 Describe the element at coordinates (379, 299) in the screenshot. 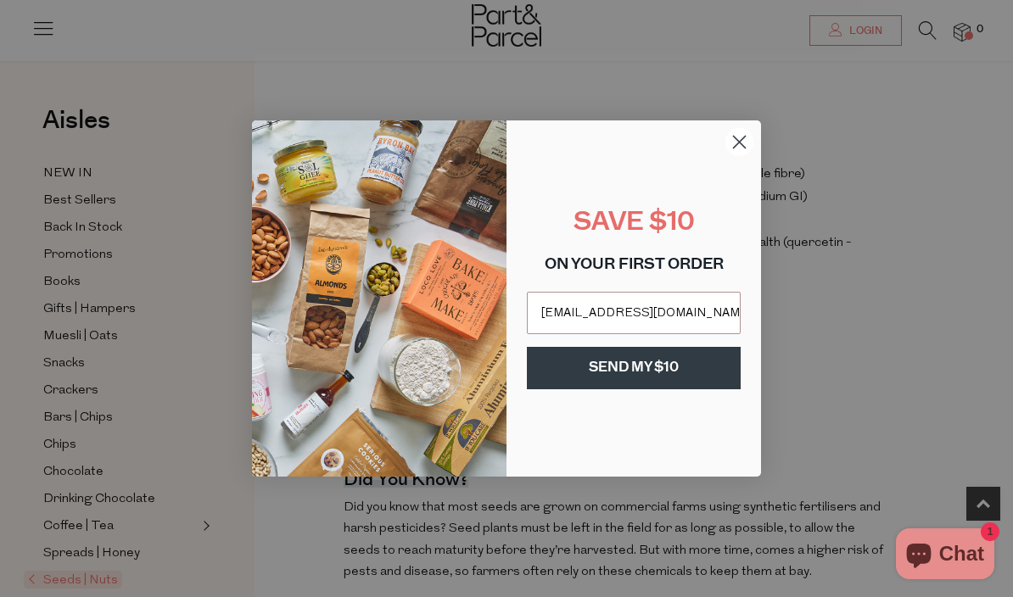

I see `img: 8150f546-27cf-4737-854f-2b4f1cdd6266.png` at that location.